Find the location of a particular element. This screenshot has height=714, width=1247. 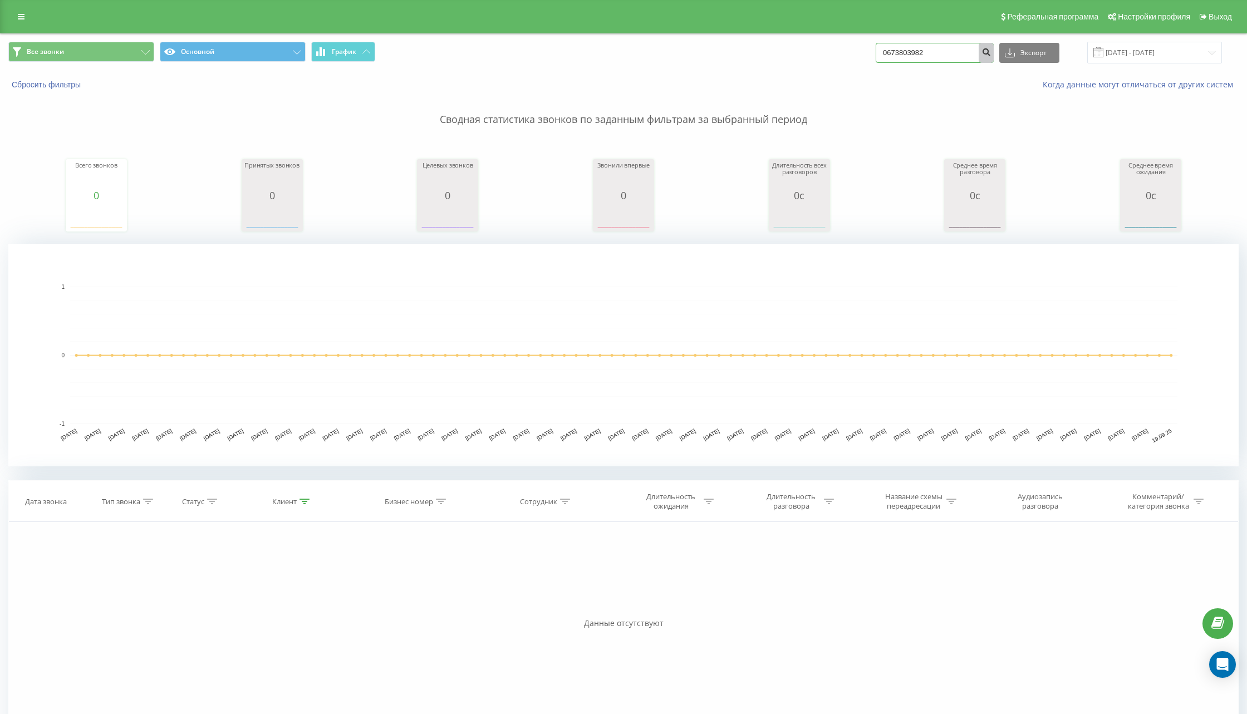

span: Выход is located at coordinates (1220, 17).